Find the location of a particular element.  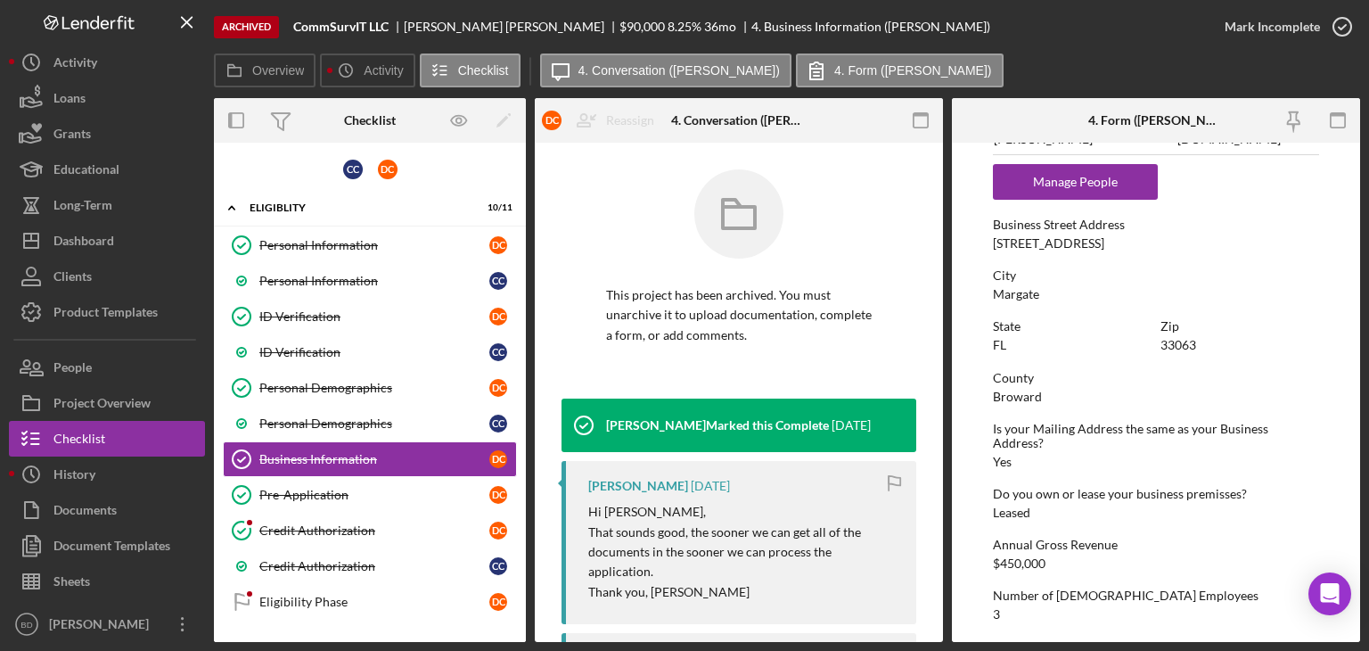

div: Activity is located at coordinates (75, 64).